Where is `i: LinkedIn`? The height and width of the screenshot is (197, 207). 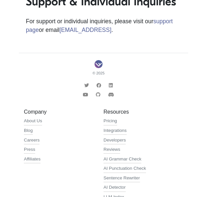 i: LinkedIn is located at coordinates (111, 85).